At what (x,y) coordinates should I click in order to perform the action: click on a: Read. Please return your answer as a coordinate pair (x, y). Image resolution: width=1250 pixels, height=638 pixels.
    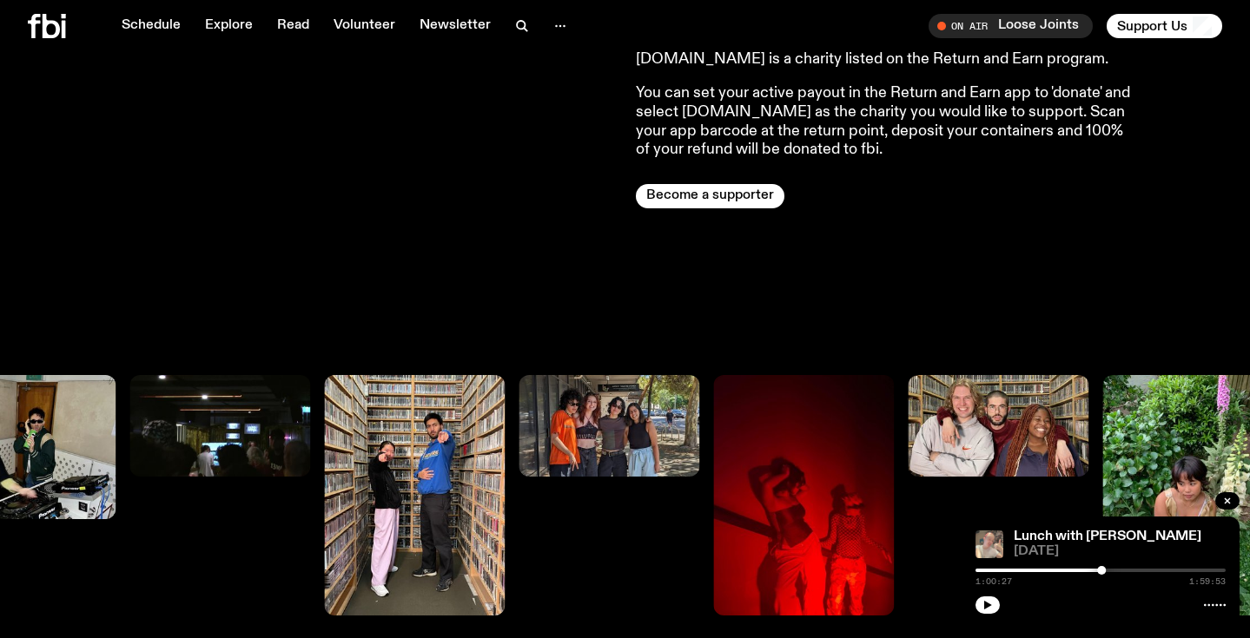
    Looking at the image, I should click on (293, 26).